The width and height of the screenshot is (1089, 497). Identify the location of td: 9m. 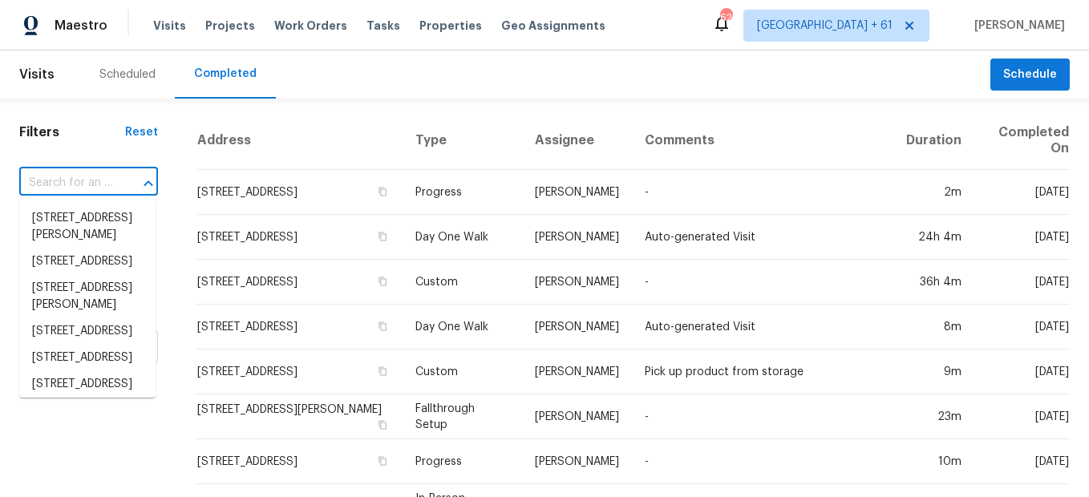
(934, 372).